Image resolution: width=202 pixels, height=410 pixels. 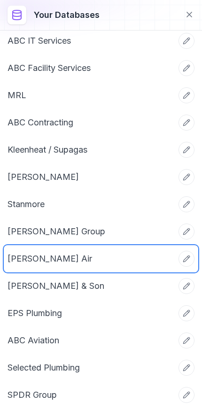 What do you see at coordinates (90, 95) in the screenshot?
I see `a: MRL` at bounding box center [90, 95].